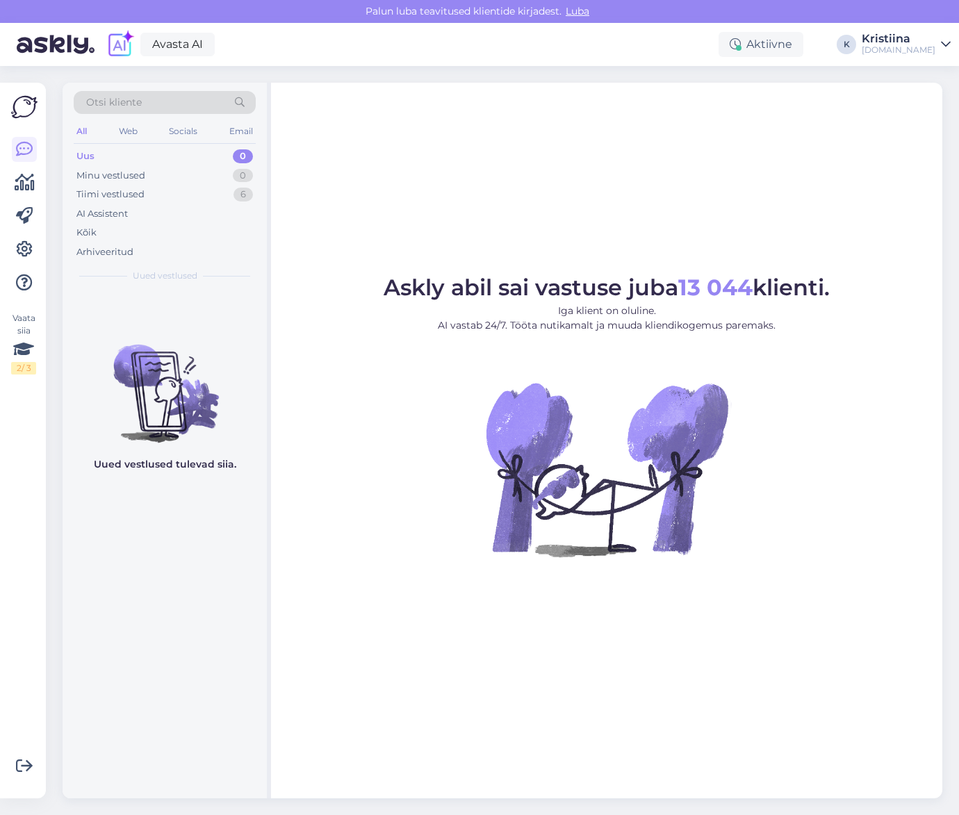 The width and height of the screenshot is (959, 815). What do you see at coordinates (243, 195) in the screenshot?
I see `div: 6` at bounding box center [243, 195].